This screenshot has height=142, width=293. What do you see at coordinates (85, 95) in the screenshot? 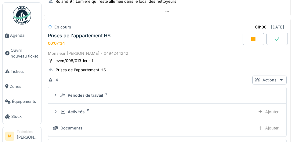
I see `div: Périodes de travail` at bounding box center [85, 95].